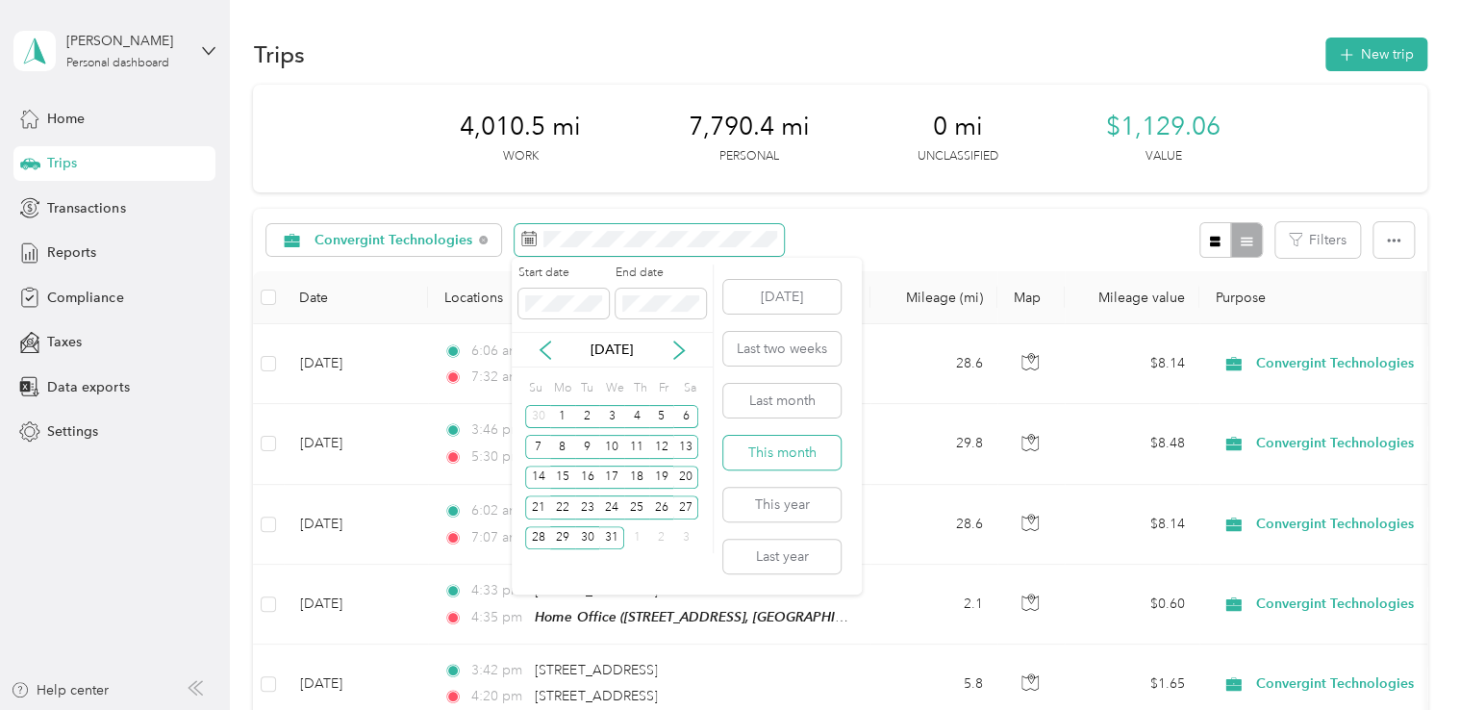 This screenshot has height=710, width=1460. Describe the element at coordinates (686, 446) in the screenshot. I see `div: 13` at that location.